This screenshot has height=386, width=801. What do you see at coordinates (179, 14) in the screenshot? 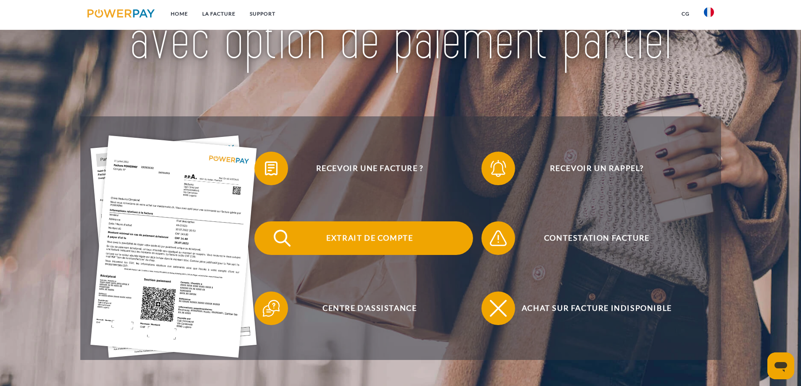
I see `a: Home` at bounding box center [179, 14].